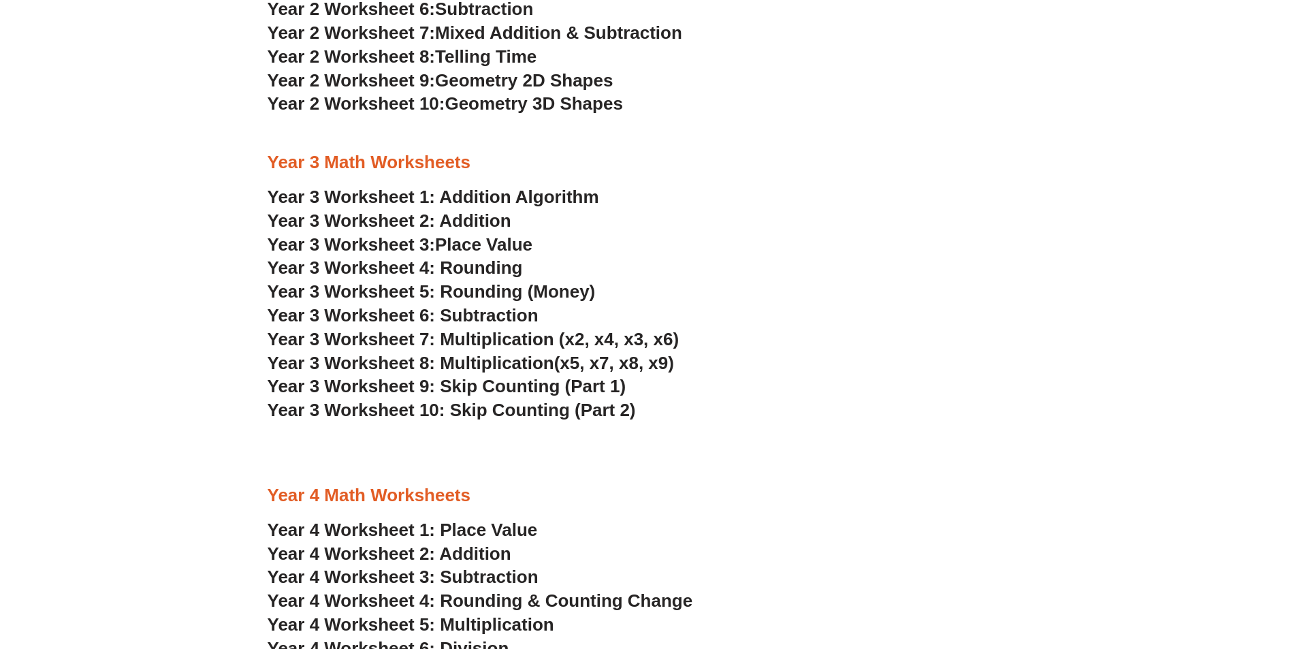 This screenshot has width=1297, height=649. Describe the element at coordinates (445, 104) in the screenshot. I see `a: Year 2 Worksheet 10:Geometry 3D Shapes` at that location.